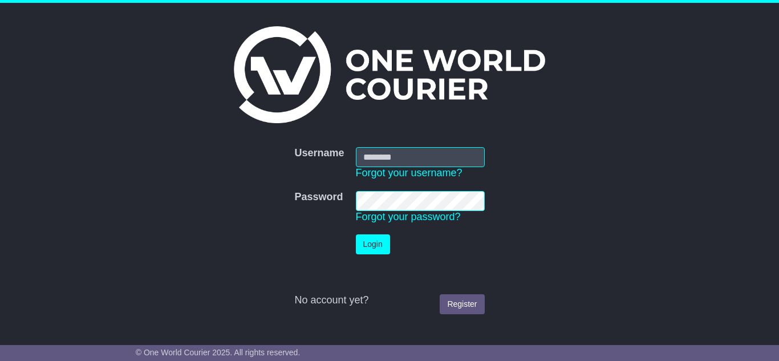  Describe the element at coordinates (319, 153) in the screenshot. I see `label: Username` at that location.